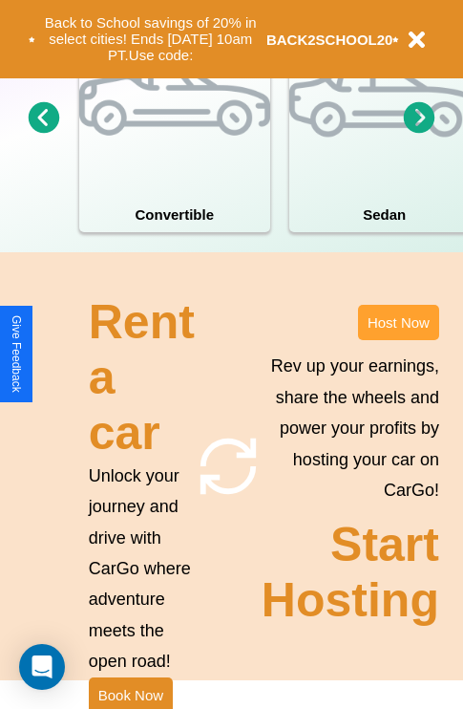  What do you see at coordinates (16, 353) in the screenshot?
I see `div: Give Feedback` at bounding box center [16, 353].